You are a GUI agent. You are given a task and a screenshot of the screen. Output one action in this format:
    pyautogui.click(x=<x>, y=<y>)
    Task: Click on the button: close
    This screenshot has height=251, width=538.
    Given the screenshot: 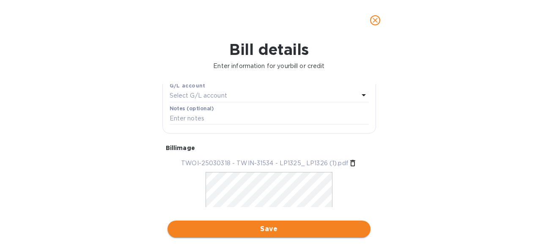 What is the action you would take?
    pyautogui.click(x=375, y=20)
    